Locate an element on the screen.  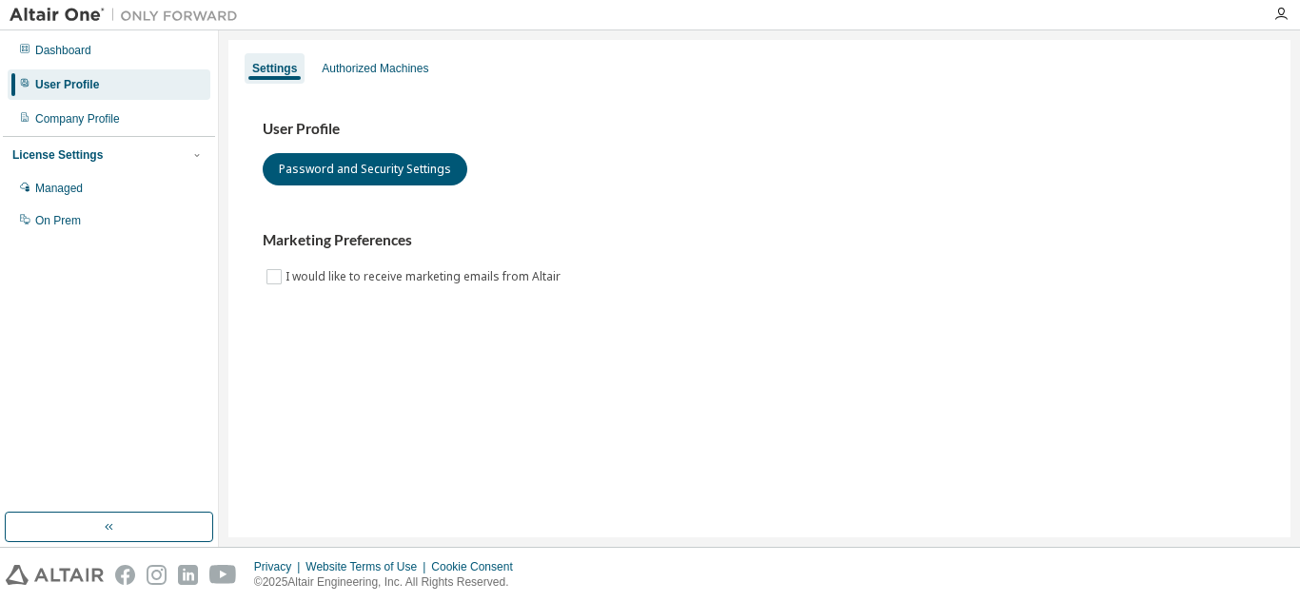
label: I would like to receive marketing emails from Altair is located at coordinates (424, 277).